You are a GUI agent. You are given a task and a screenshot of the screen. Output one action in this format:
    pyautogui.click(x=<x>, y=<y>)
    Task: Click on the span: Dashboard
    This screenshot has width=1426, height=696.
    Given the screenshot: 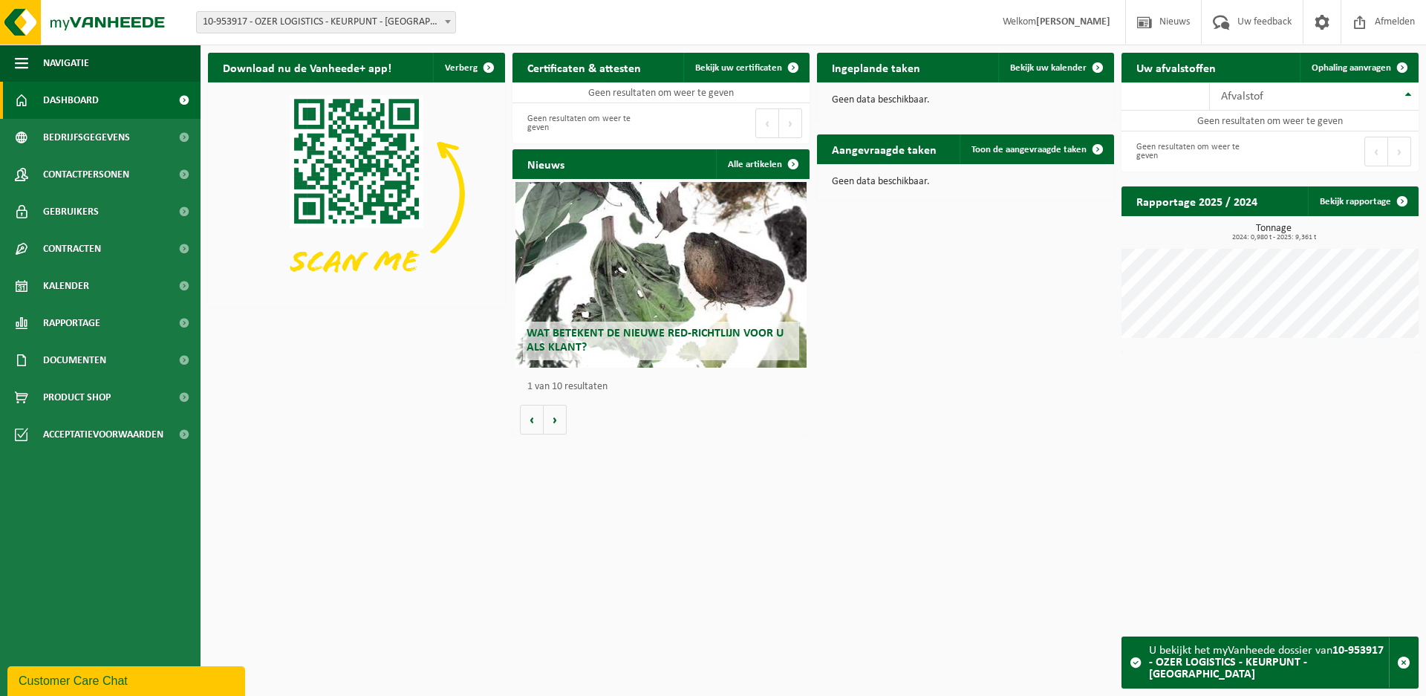 What is the action you would take?
    pyautogui.click(x=71, y=100)
    